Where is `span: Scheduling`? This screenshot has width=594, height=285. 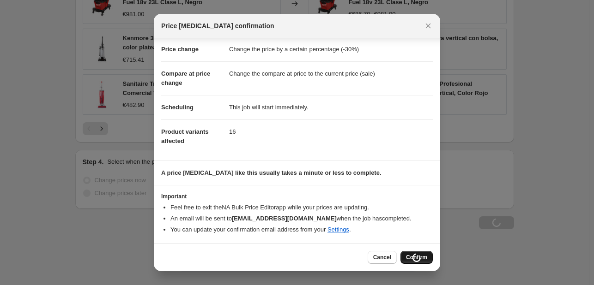 span: Scheduling is located at coordinates (177, 107).